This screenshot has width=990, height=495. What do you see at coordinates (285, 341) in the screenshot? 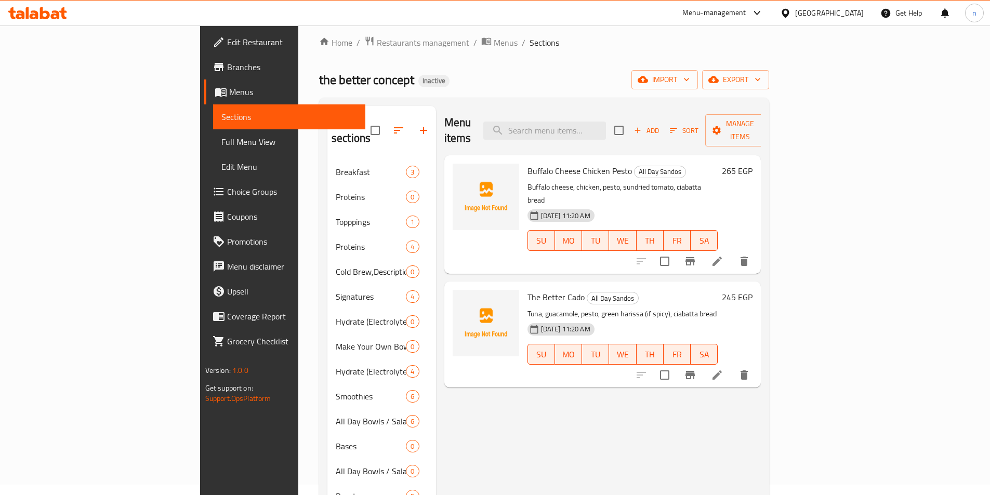
I see `a: Grocery Checklist` at bounding box center [285, 341].